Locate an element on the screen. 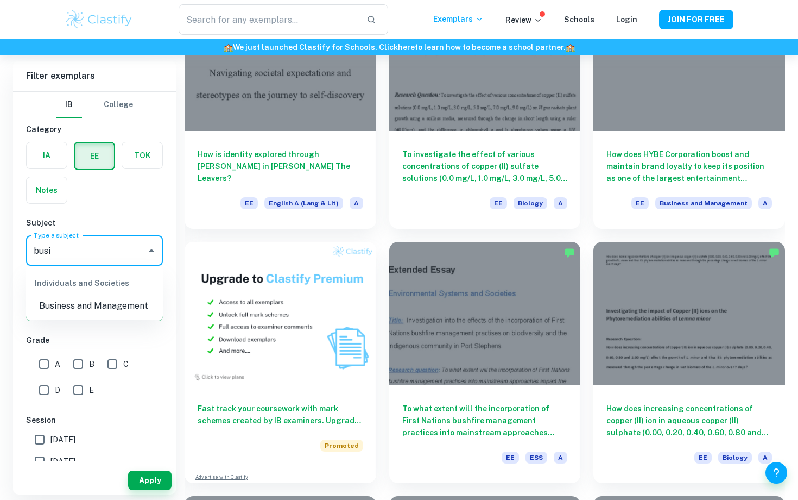 The height and width of the screenshot is (500, 798). h6: Grade is located at coordinates (95, 340).